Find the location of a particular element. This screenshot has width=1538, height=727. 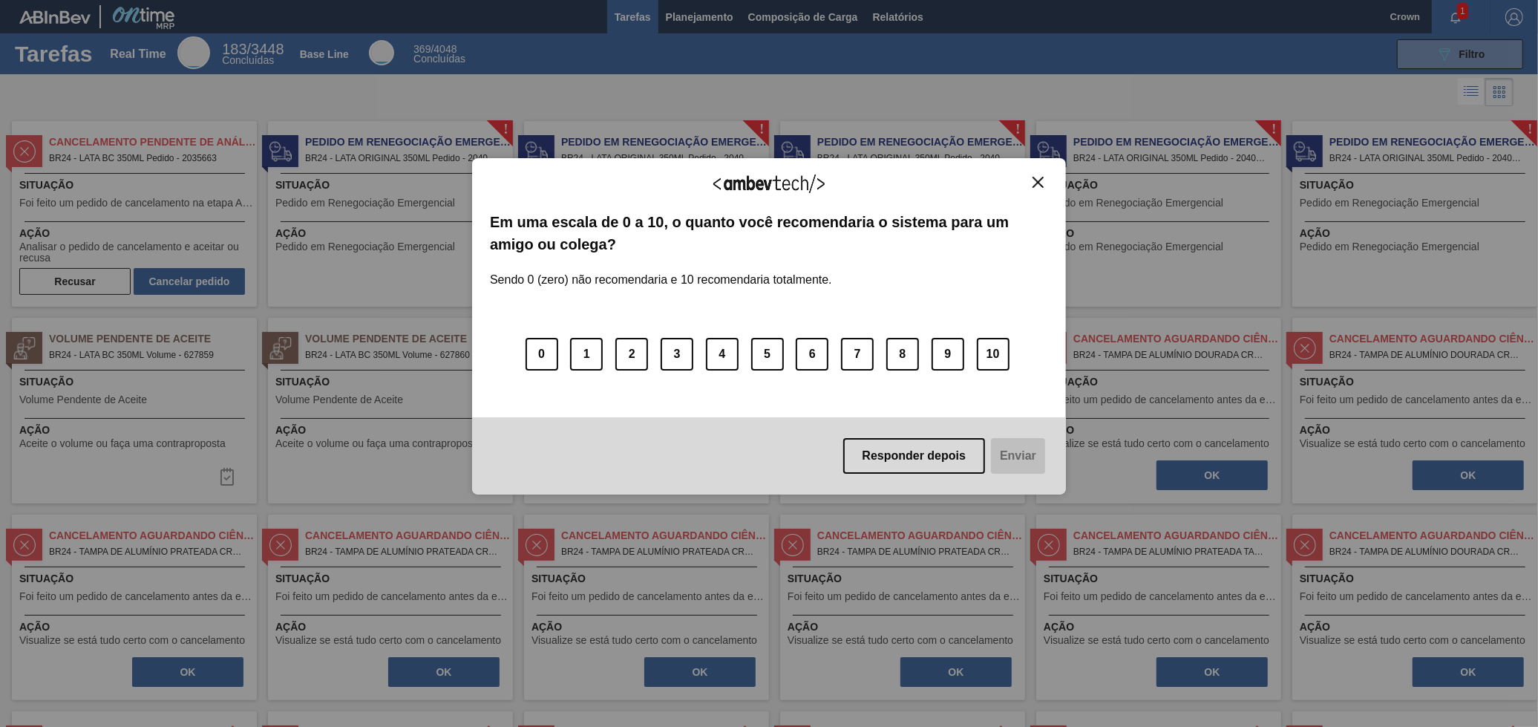

label: Em uma escala de 0 a 10, o quanto você recomendaria o sistema para um amigo ou colega? is located at coordinates (769, 233).